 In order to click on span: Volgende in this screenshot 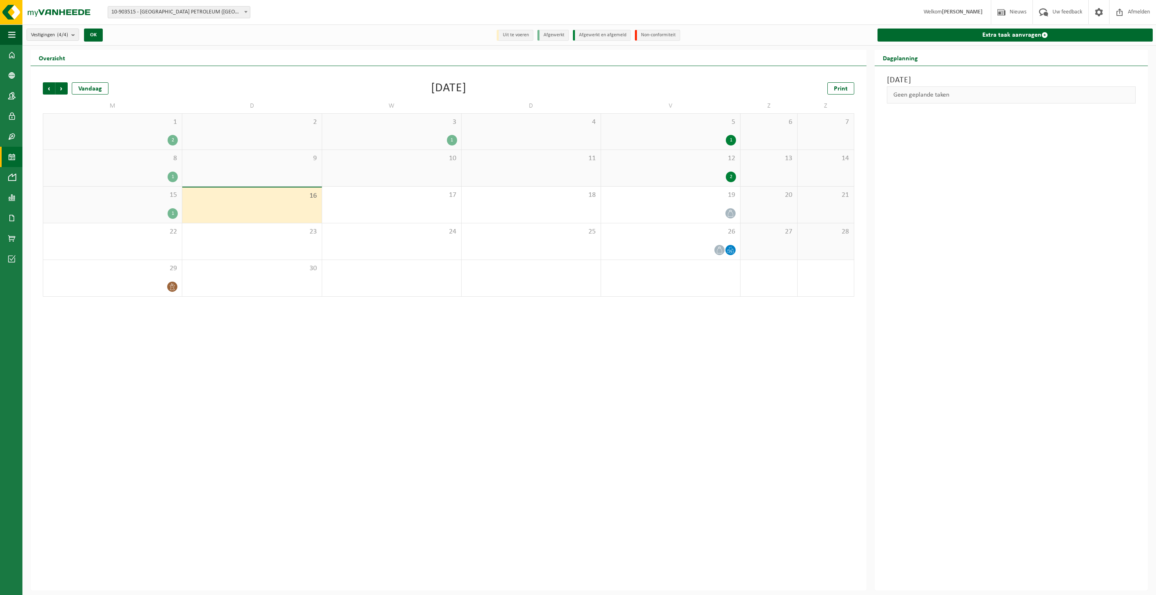, I will do `click(62, 88)`.